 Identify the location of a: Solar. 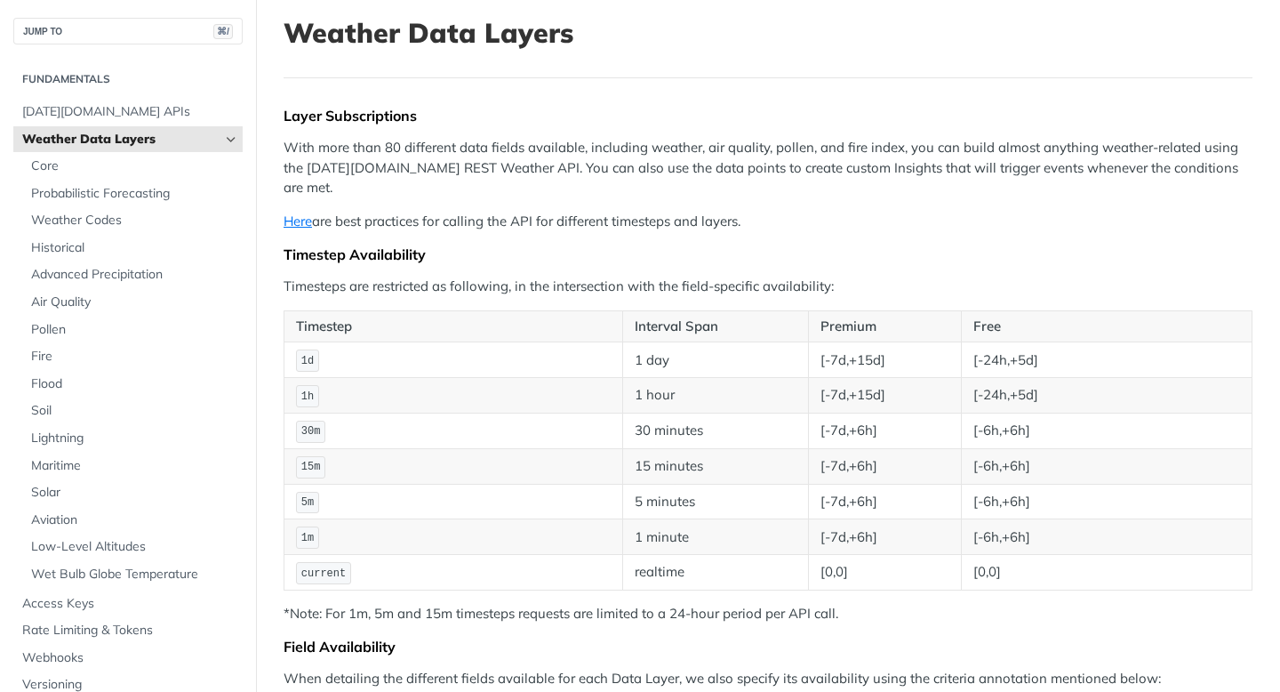
(132, 492).